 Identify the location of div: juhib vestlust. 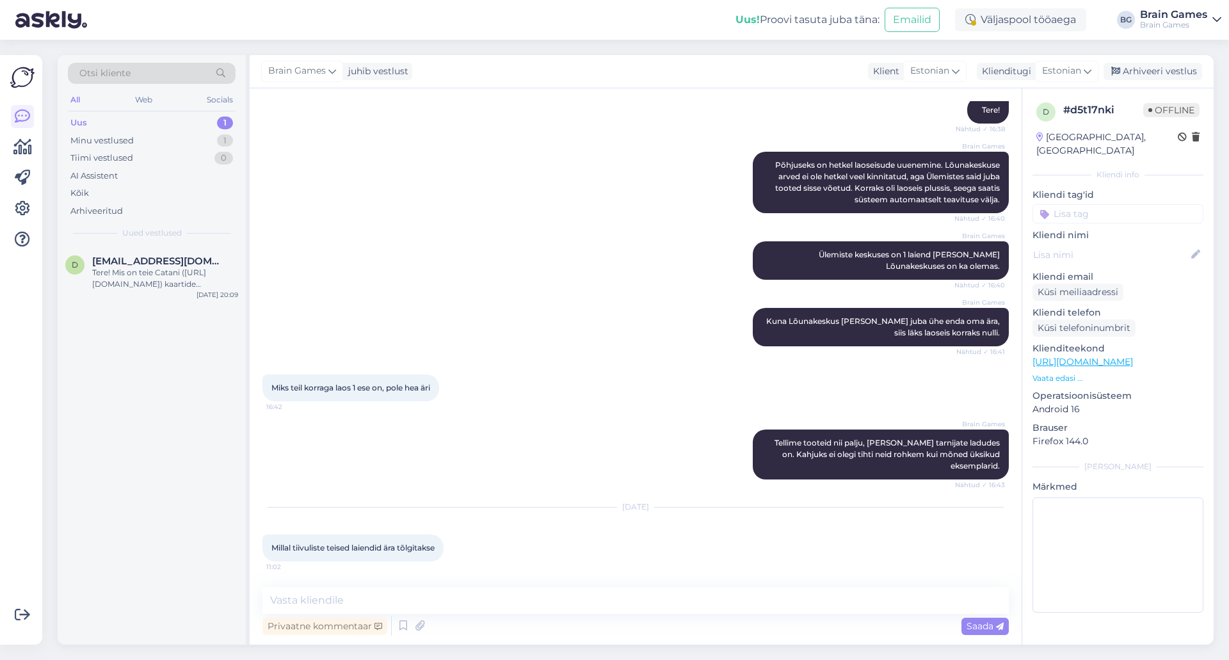
(376, 71).